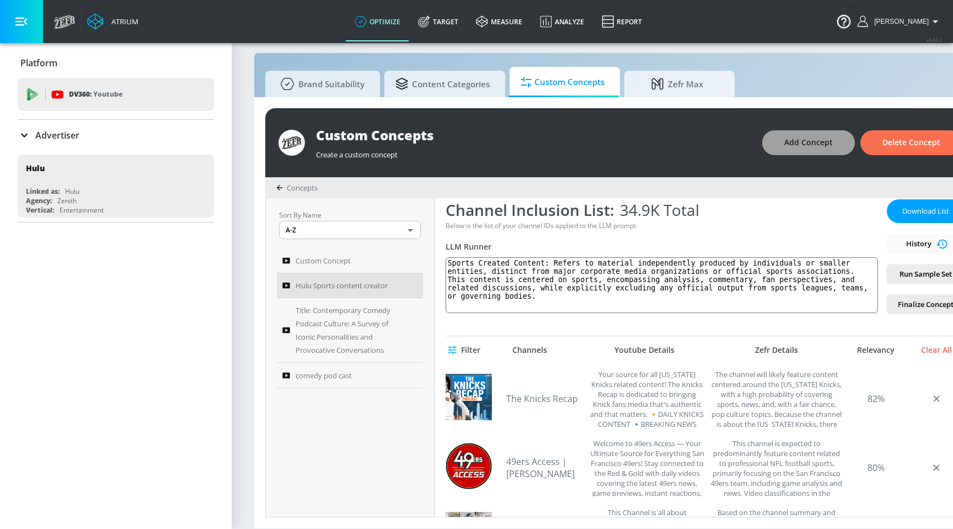 Image resolution: width=953 pixels, height=529 pixels. What do you see at coordinates (342, 285) in the screenshot?
I see `span: Hulu Sports content creator` at bounding box center [342, 285].